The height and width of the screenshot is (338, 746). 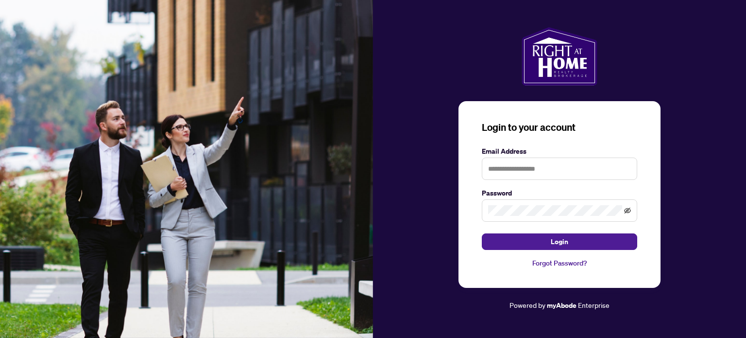 What do you see at coordinates (560, 263) in the screenshot?
I see `a: Forgot Password?` at bounding box center [560, 263].